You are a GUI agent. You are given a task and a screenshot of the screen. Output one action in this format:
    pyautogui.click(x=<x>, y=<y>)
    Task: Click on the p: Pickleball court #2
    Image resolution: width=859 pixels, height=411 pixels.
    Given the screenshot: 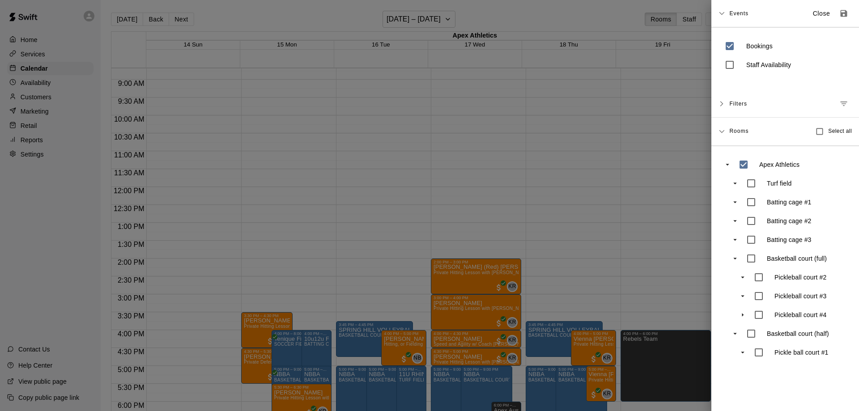 What is the action you would take?
    pyautogui.click(x=800, y=277)
    